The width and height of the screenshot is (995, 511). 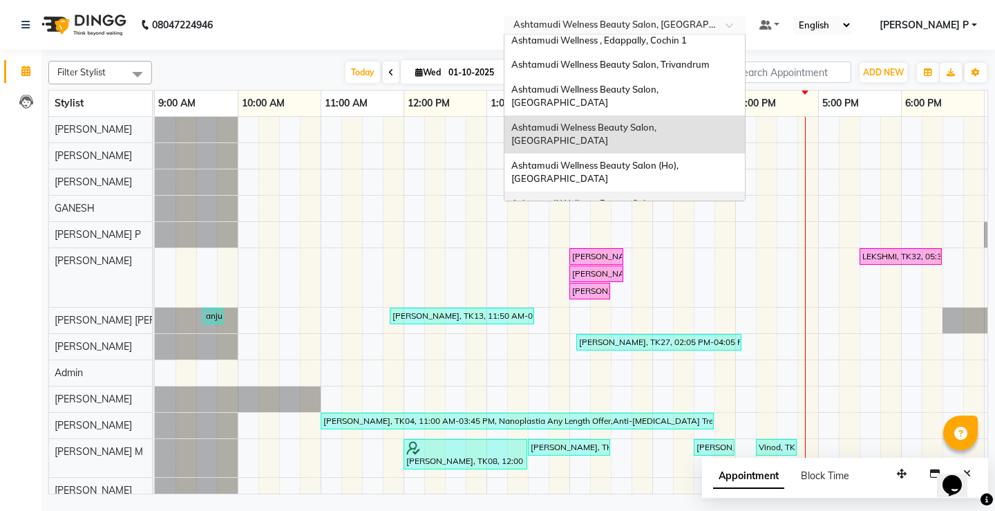 What do you see at coordinates (82, 25) in the screenshot?
I see `img: logo` at bounding box center [82, 25].